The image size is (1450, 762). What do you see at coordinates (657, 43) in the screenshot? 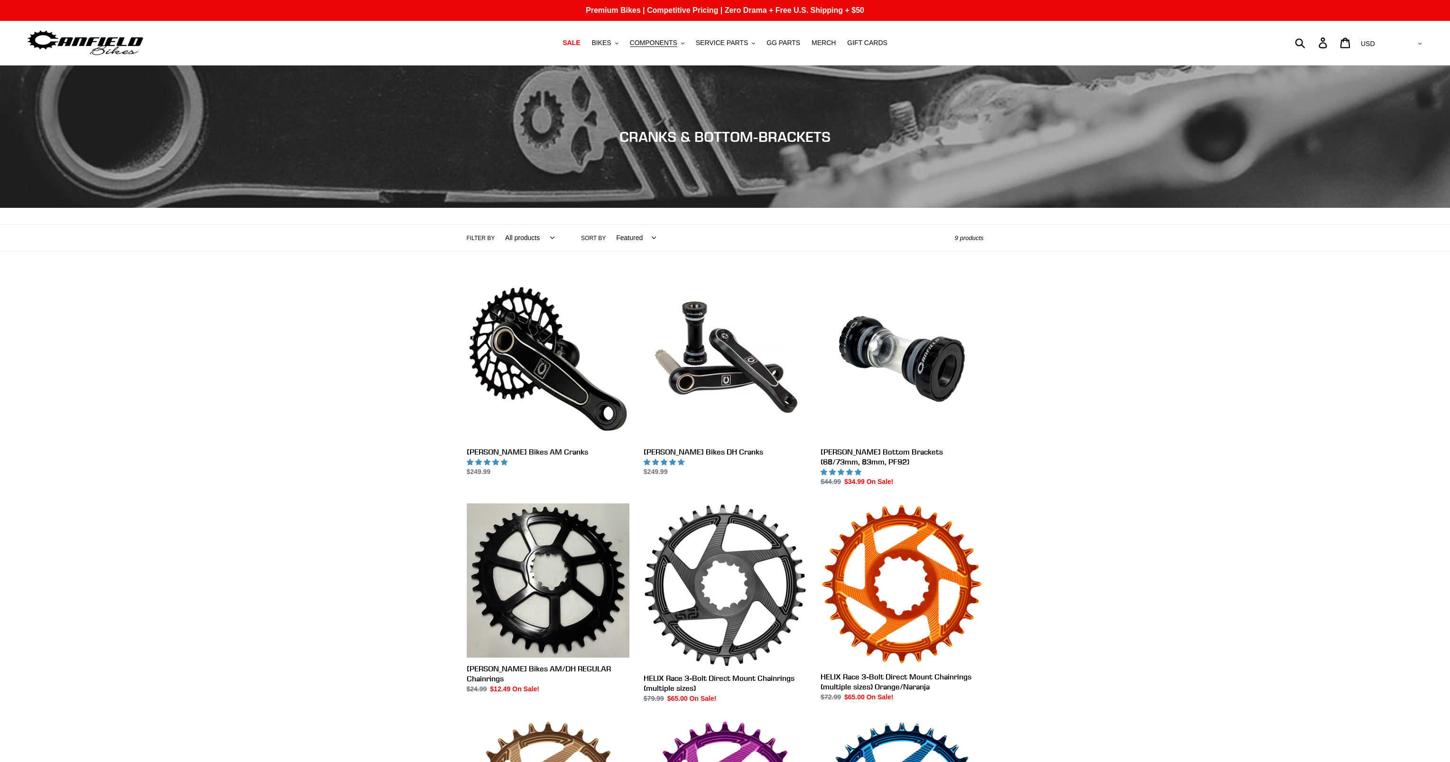
I see `button: COMPONENTS` at bounding box center [657, 43].